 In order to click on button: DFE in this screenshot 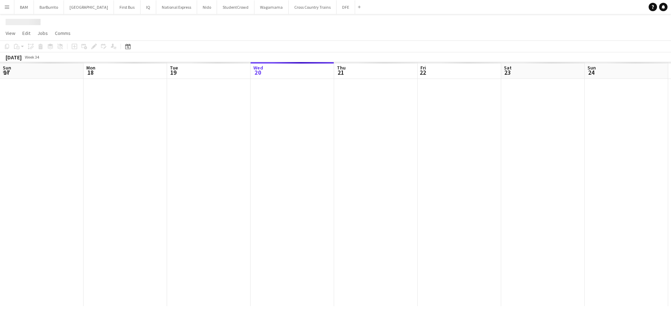, I will do `click(346, 7)`.